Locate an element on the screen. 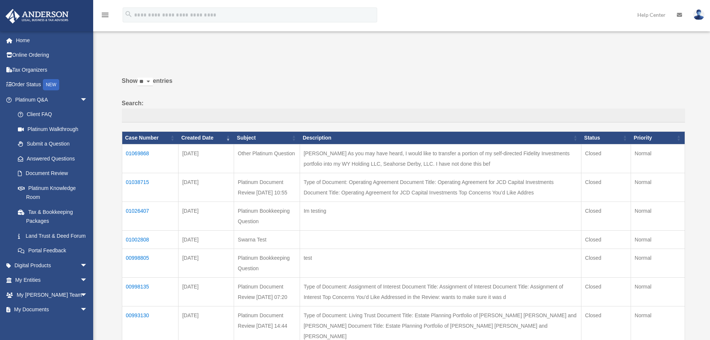 This screenshot has height=340, width=710. a: Online Ordering is located at coordinates (52, 55).